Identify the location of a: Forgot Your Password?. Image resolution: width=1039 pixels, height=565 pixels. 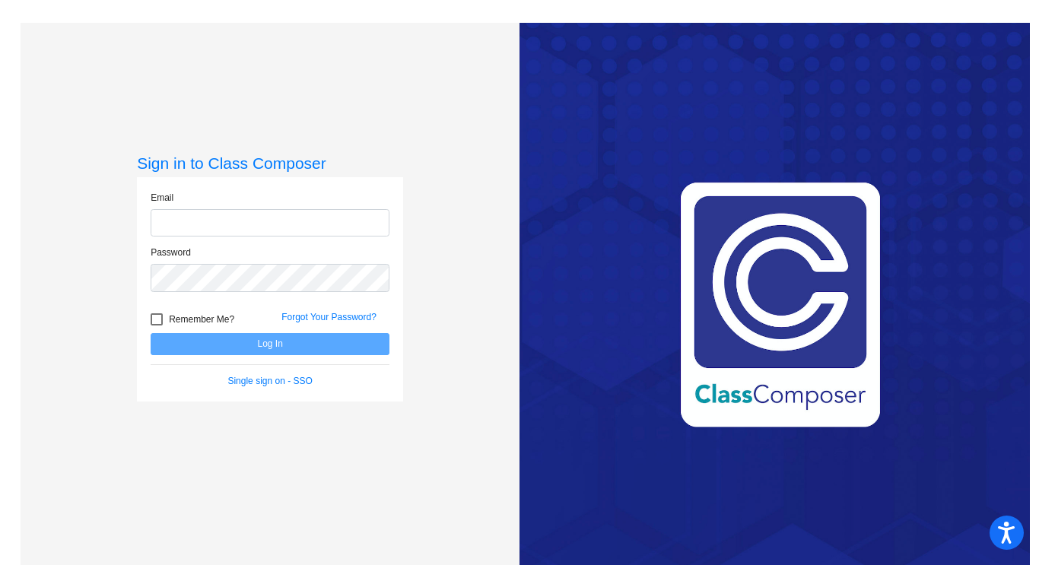
(328, 317).